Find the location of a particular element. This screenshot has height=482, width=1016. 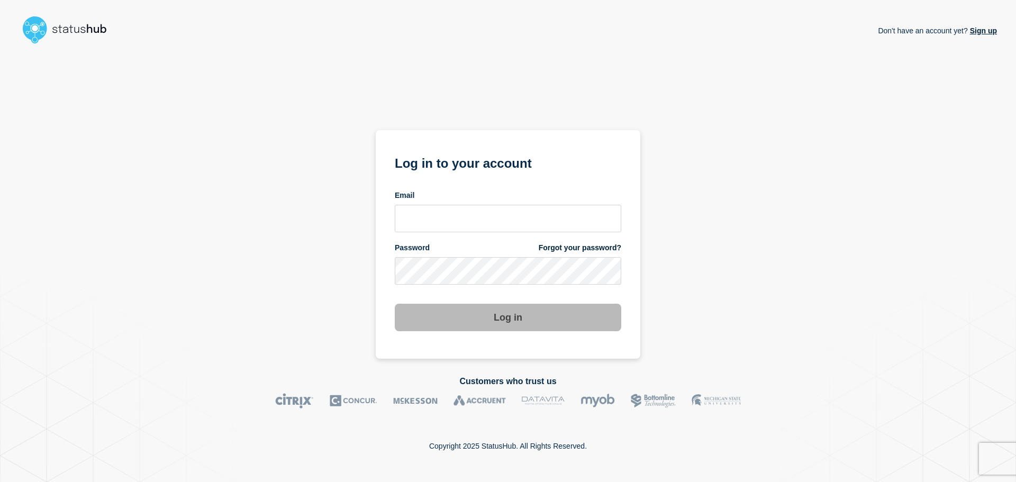

a: Forgot your password? is located at coordinates (580, 248).